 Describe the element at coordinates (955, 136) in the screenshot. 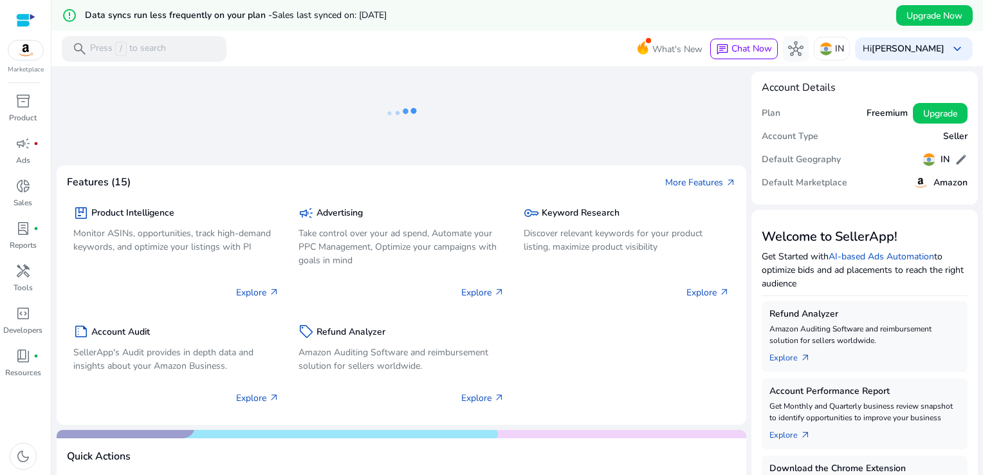

I see `h5: Seller` at that location.